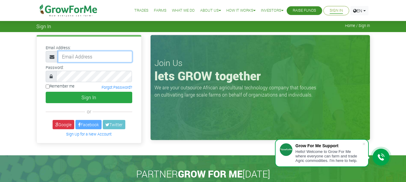 Image resolution: width=406 pixels, height=182 pixels. What do you see at coordinates (55, 68) in the screenshot?
I see `label: Password:` at bounding box center [55, 68].